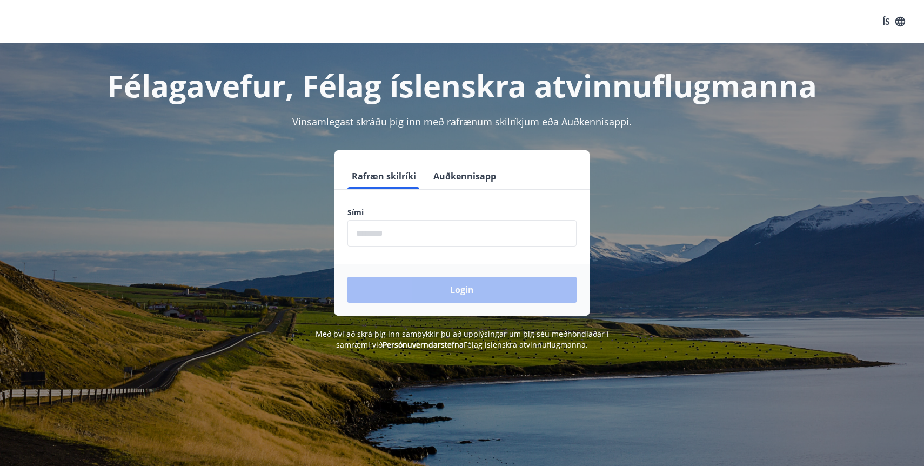 This screenshot has height=466, width=924. What do you see at coordinates (462, 339) in the screenshot?
I see `span: Með því að skrá þig inn samþykkir þú að upplýsingar um þig séu meðhöndlaðar í samræmi við Félag í...` at bounding box center [462, 339].